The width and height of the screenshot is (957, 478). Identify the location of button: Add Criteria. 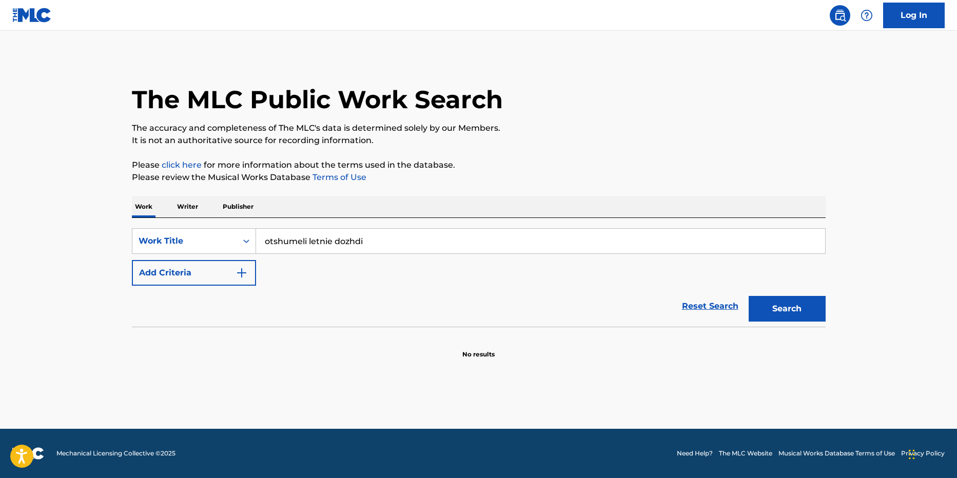
(194, 273).